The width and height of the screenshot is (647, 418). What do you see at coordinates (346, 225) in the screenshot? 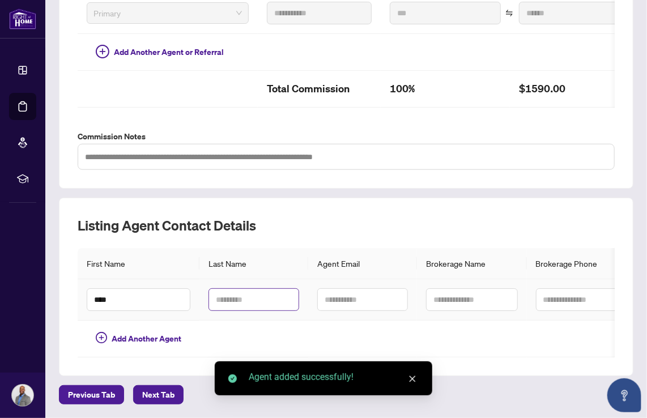
I see `h2: Listing Agent Contact Details` at bounding box center [346, 225].